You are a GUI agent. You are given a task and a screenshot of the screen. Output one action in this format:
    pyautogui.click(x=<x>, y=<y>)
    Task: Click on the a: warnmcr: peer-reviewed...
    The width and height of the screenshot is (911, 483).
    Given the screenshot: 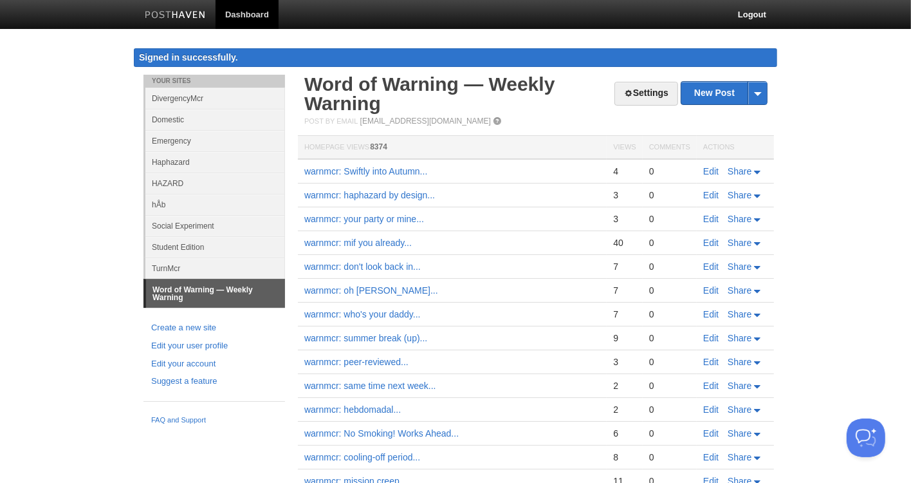 What is the action you would take?
    pyautogui.click(x=357, y=362)
    